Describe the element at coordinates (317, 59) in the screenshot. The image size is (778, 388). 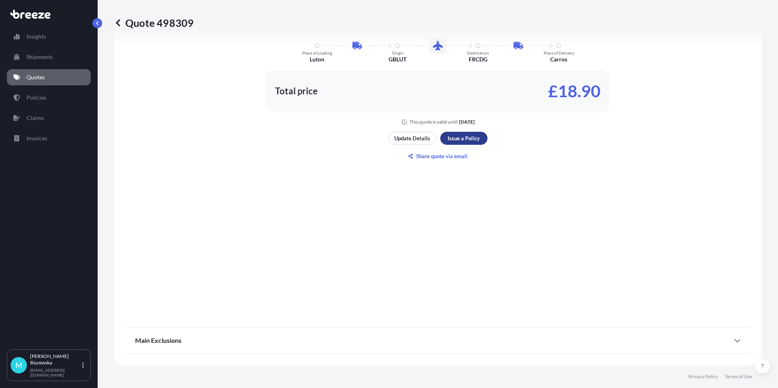
I see `p: Luton` at that location.